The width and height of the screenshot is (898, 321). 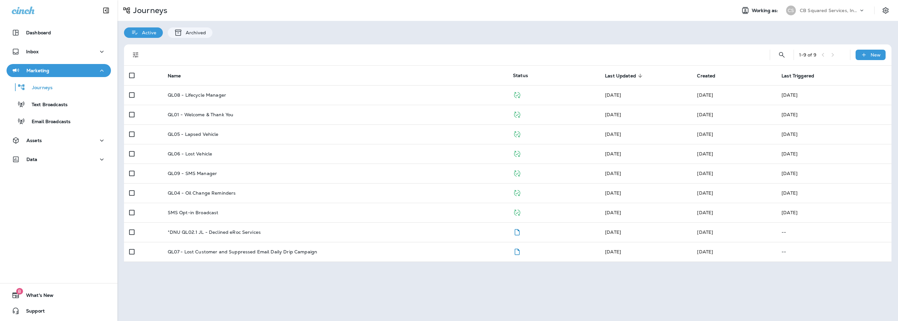 What do you see at coordinates (202, 193) in the screenshot?
I see `p: QL04 - Oil Change Reminders` at bounding box center [202, 193].